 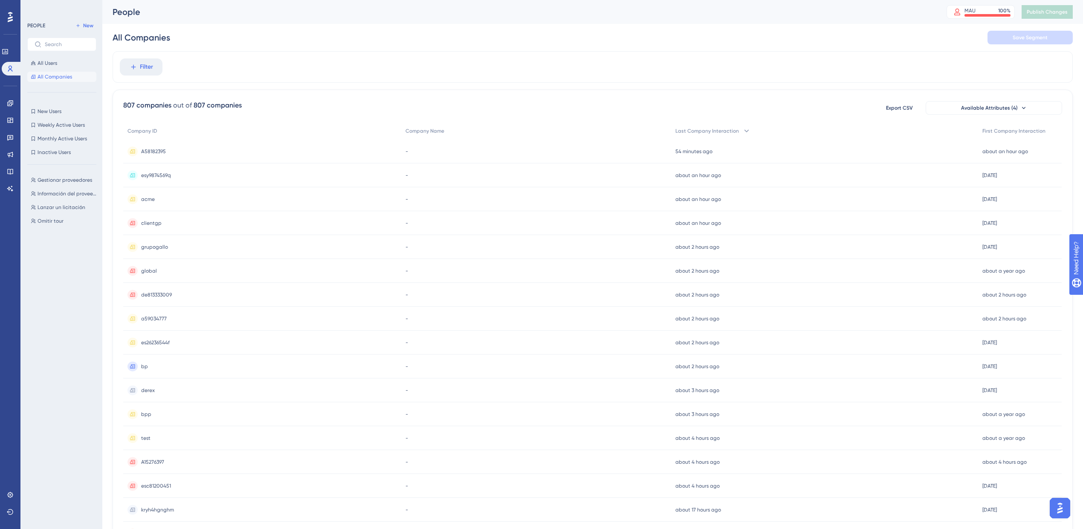 What do you see at coordinates (13, 13) in the screenshot?
I see `button: Open AI Assistant Launcher` at bounding box center [13, 13].